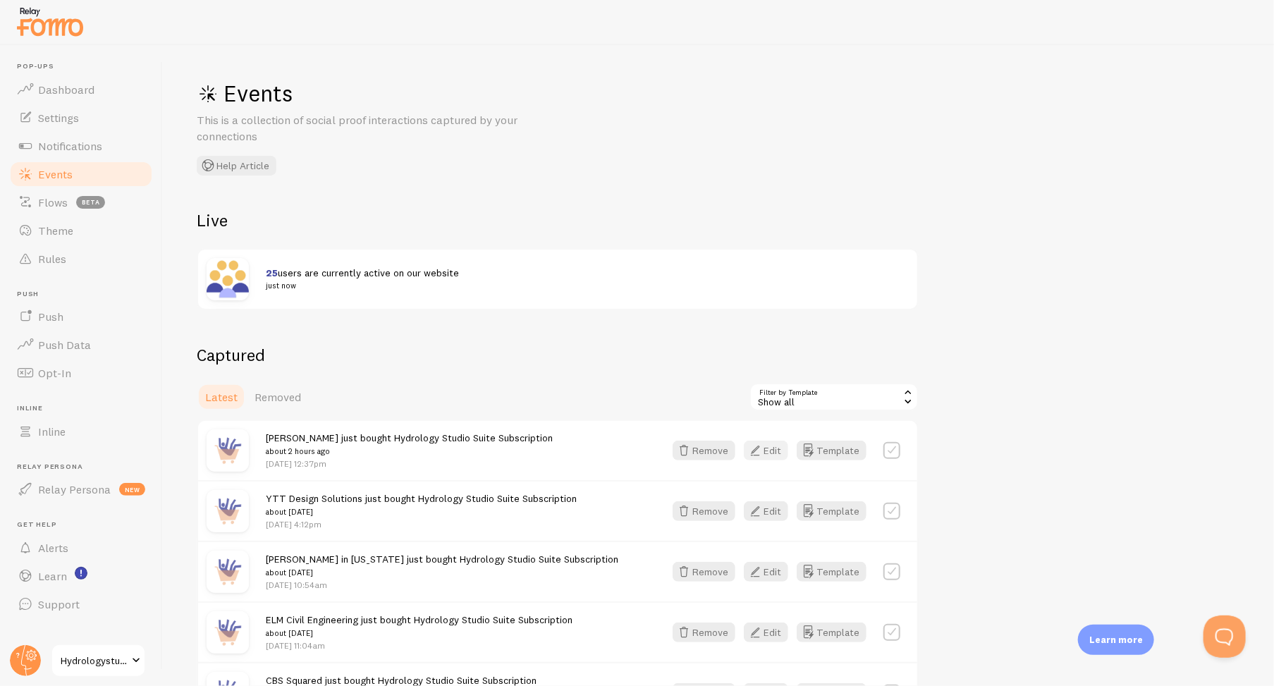  I want to click on span: YTT Design Solutions just bought Hydrology Studio Suite Subscription, so click(421, 505).